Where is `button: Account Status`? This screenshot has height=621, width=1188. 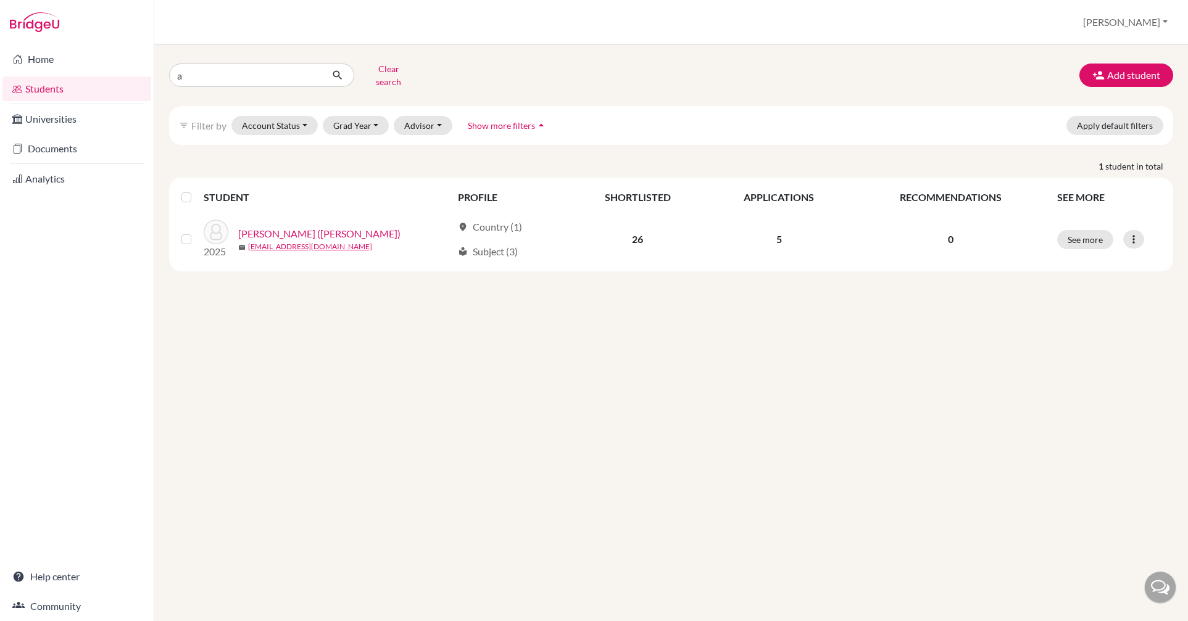
button: Account Status is located at coordinates (275, 125).